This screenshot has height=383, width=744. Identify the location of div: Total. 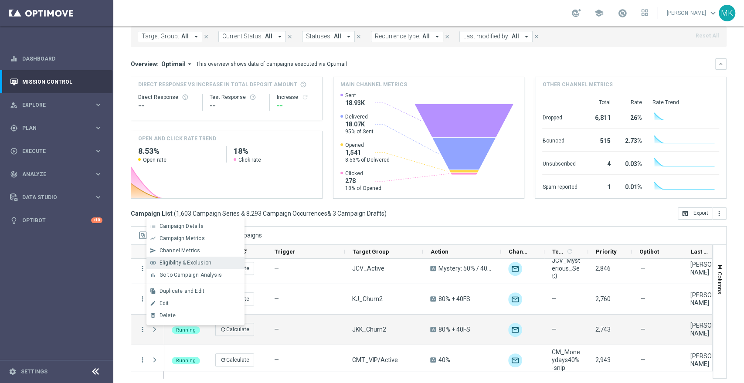
(599, 102).